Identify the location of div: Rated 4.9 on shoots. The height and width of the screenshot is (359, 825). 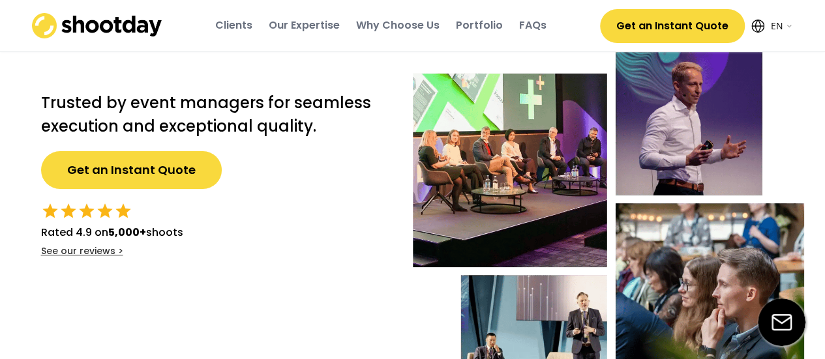
(112, 233).